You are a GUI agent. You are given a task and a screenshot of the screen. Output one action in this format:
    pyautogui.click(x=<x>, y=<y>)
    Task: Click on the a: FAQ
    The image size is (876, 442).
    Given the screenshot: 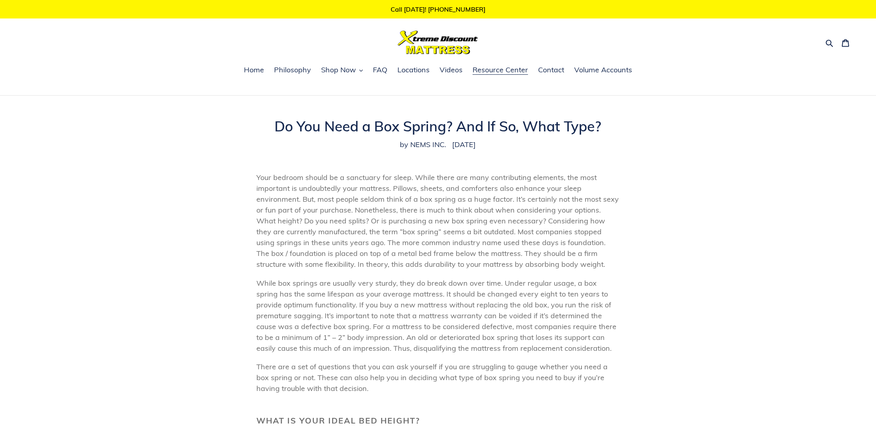 What is the action you would take?
    pyautogui.click(x=380, y=70)
    